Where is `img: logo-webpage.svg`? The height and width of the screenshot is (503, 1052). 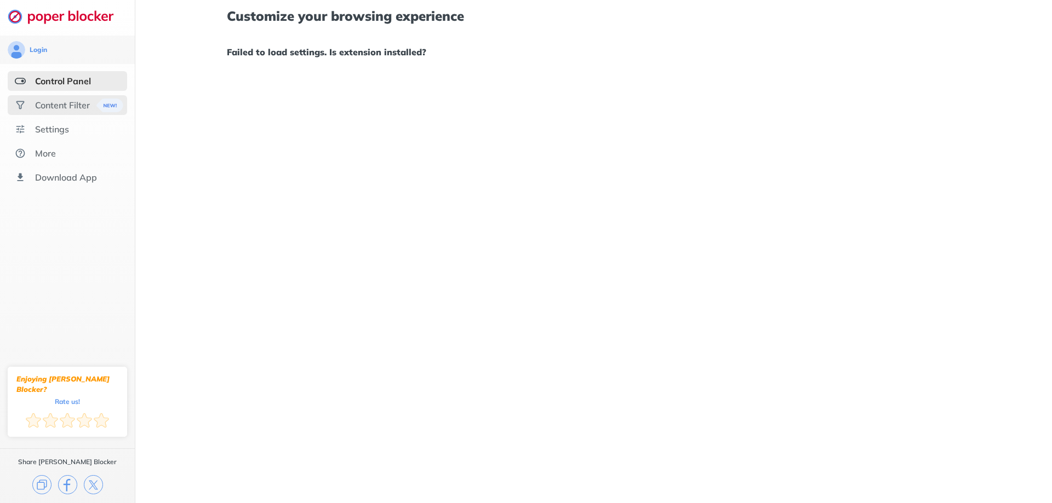 img: logo-webpage.svg is located at coordinates (66, 16).